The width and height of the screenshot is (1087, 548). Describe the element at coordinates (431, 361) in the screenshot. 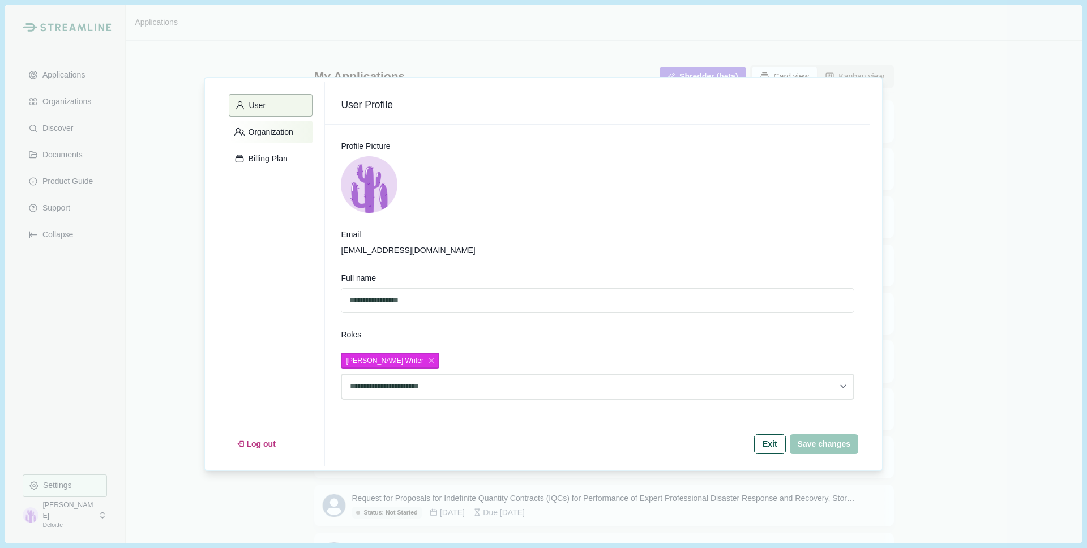

I see `button: close` at that location.